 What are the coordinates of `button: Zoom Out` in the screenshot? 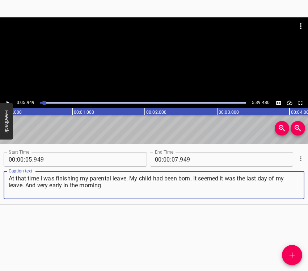 It's located at (298, 128).